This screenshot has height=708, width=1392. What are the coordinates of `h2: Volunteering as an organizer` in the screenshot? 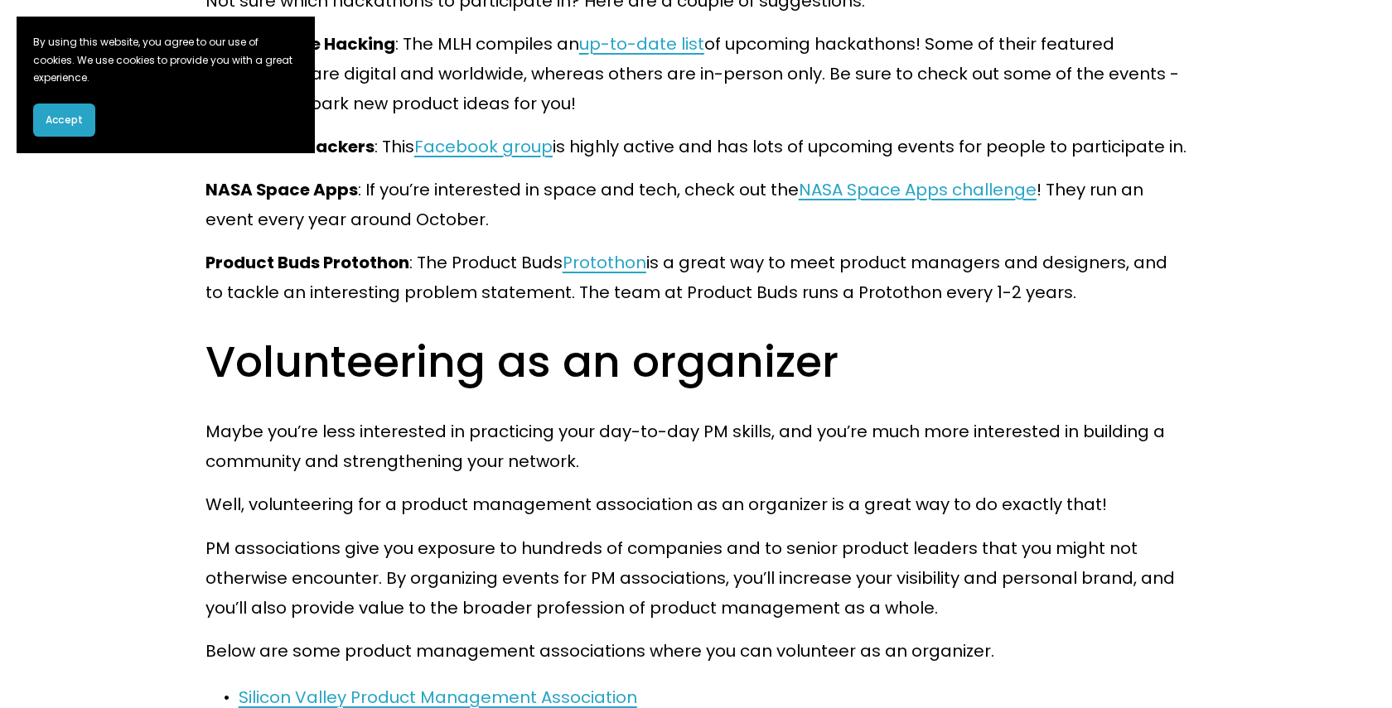 It's located at (696, 362).